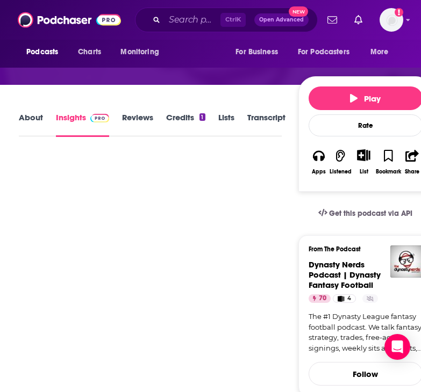 Image resolution: width=421 pixels, height=392 pixels. I want to click on span: For Business, so click(256, 52).